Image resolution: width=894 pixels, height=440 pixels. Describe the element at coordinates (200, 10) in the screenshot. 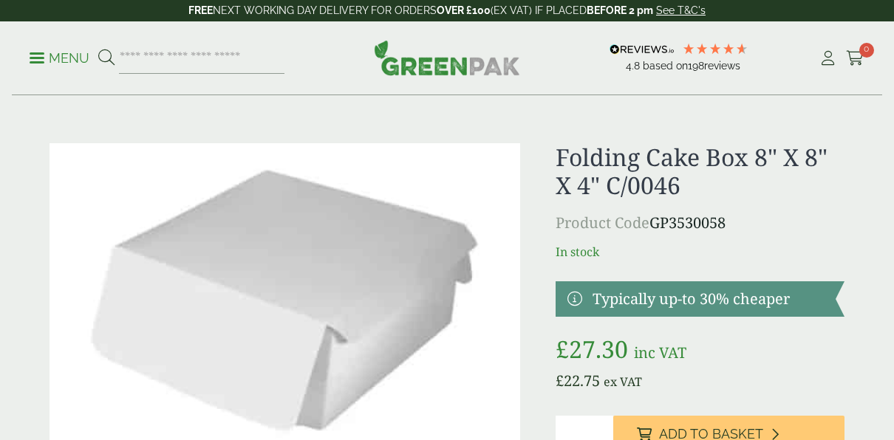

I see `strong: FREE` at that location.